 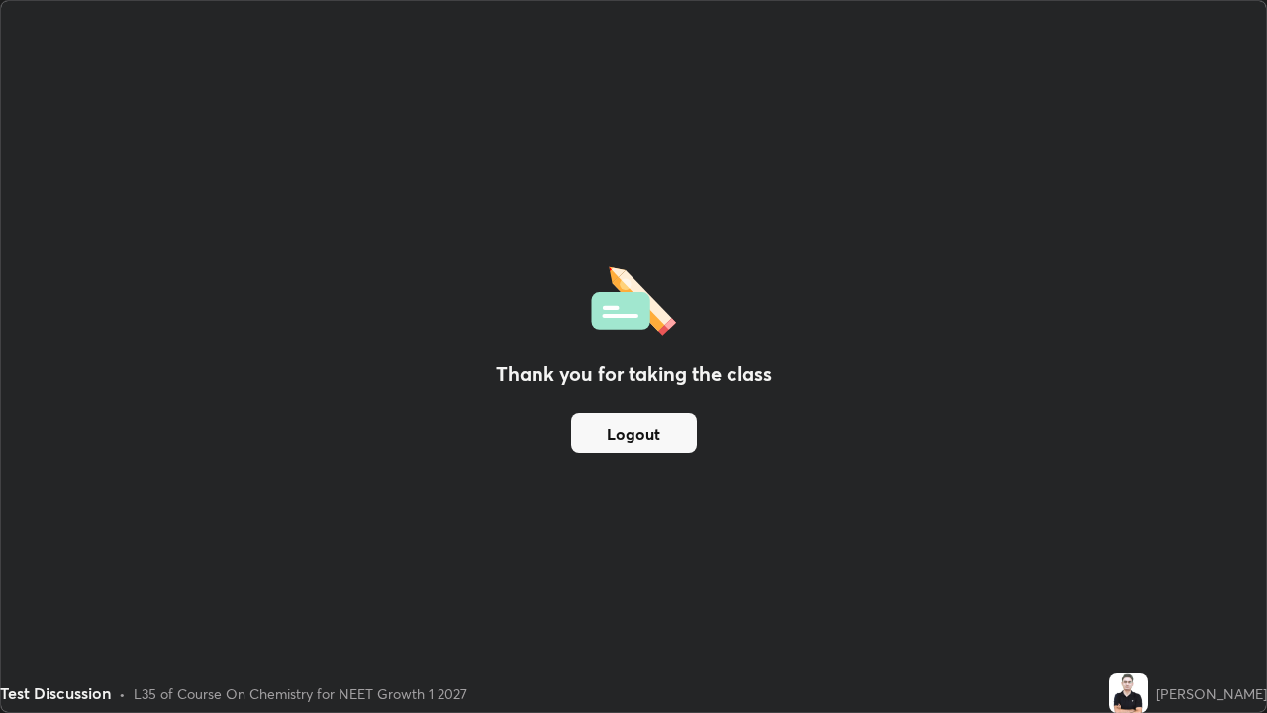 I want to click on div: L35 of Course On Chemistry for NEET Growth 1 2027, so click(x=300, y=693).